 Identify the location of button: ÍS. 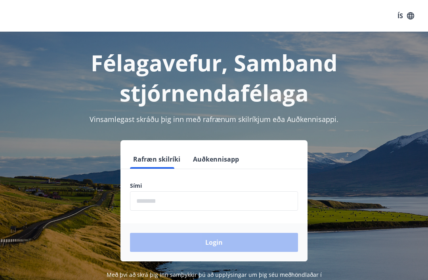
(406, 16).